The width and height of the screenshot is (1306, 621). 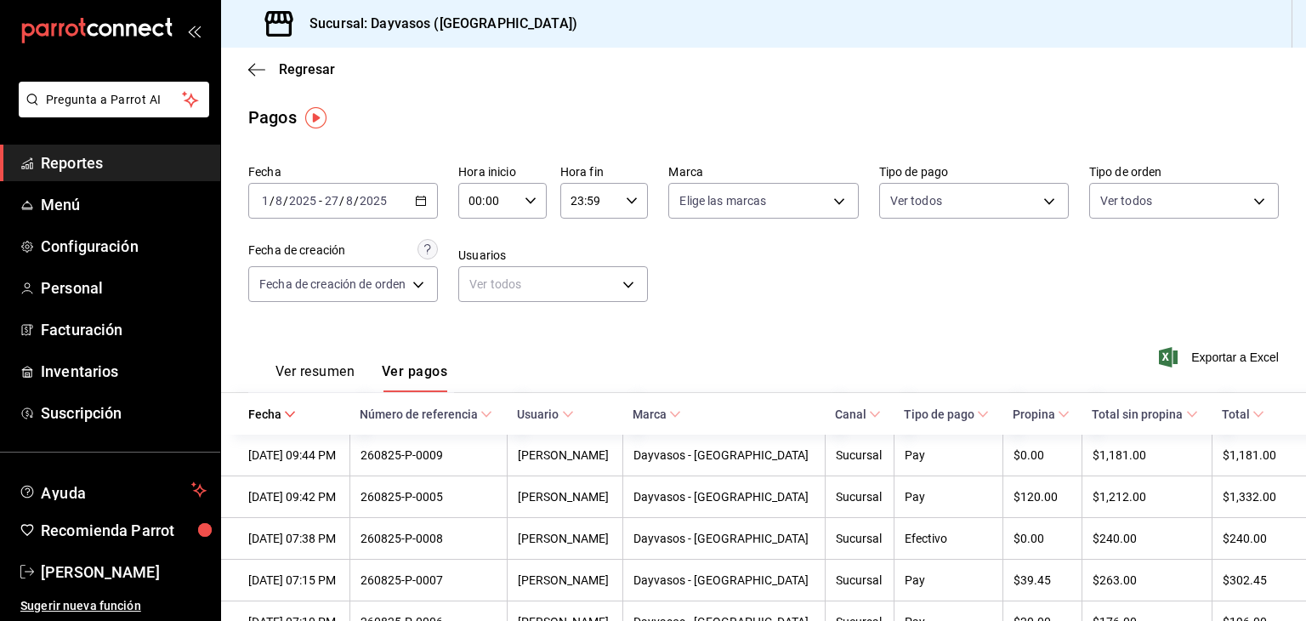 I want to click on div: Pagos, so click(x=272, y=117).